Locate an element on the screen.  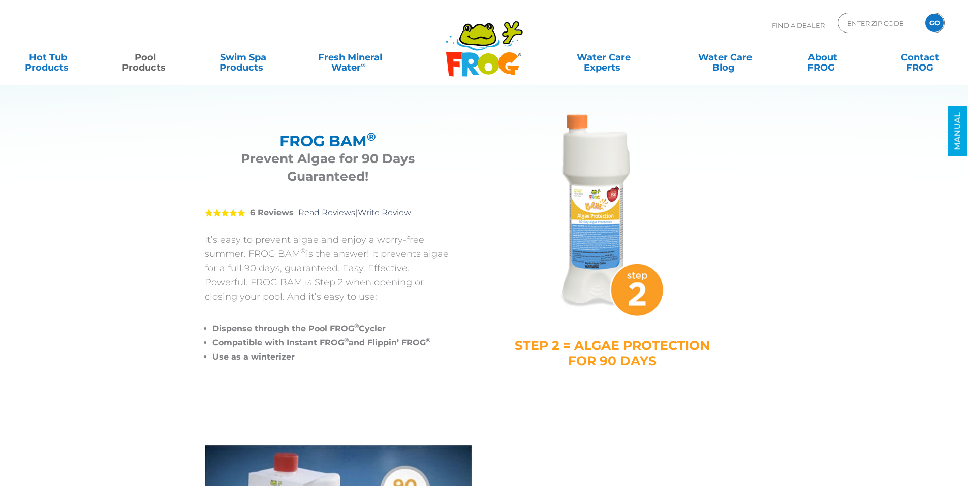
a: MANUAL is located at coordinates (957, 131).